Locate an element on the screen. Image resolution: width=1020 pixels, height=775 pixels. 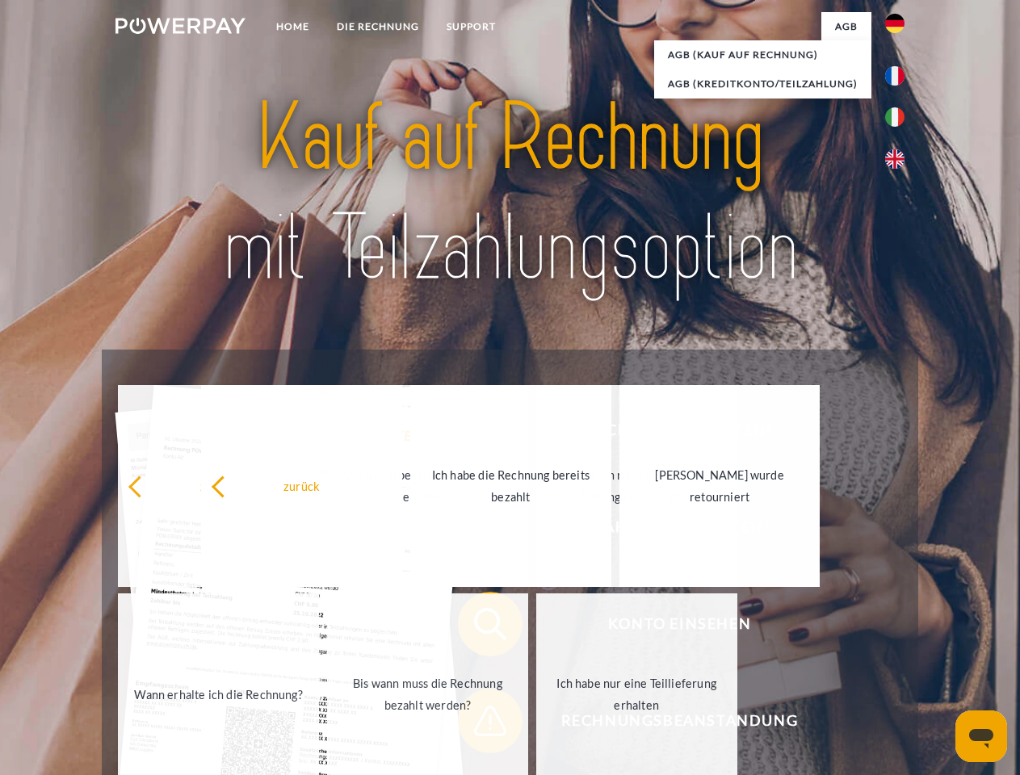
img: fr is located at coordinates (894, 76).